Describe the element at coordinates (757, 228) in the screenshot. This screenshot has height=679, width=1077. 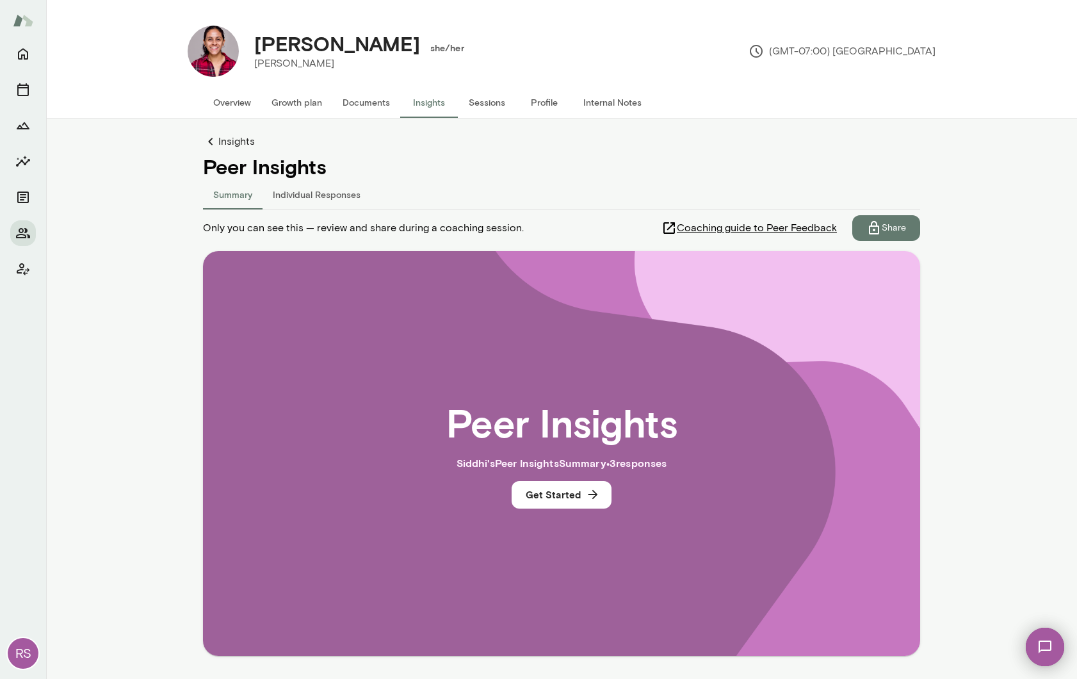
I see `a: Coaching guide to Peer Feedback` at that location.